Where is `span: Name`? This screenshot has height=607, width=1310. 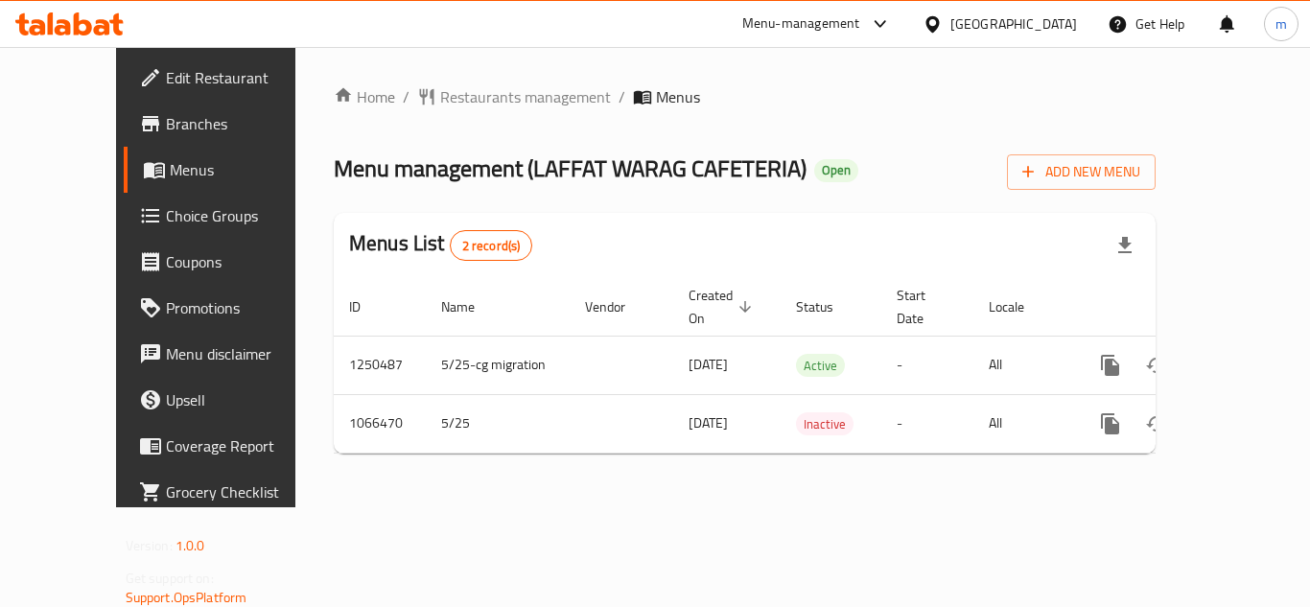
span: Name is located at coordinates (470, 307).